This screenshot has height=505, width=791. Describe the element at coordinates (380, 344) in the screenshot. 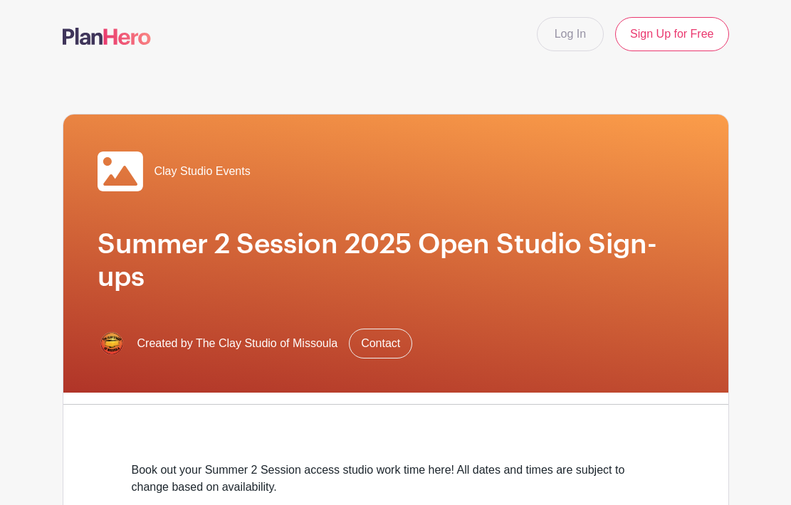

I see `a: Contact` at that location.